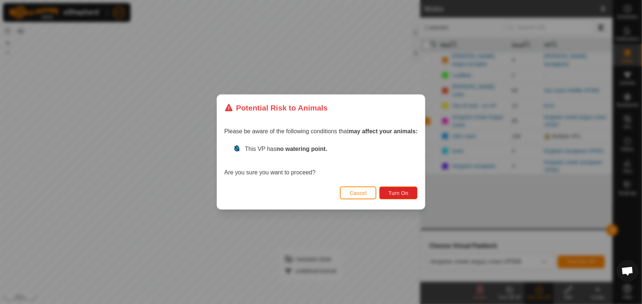 The height and width of the screenshot is (304, 642). What do you see at coordinates (398, 193) in the screenshot?
I see `button: Turn On` at bounding box center [398, 193].